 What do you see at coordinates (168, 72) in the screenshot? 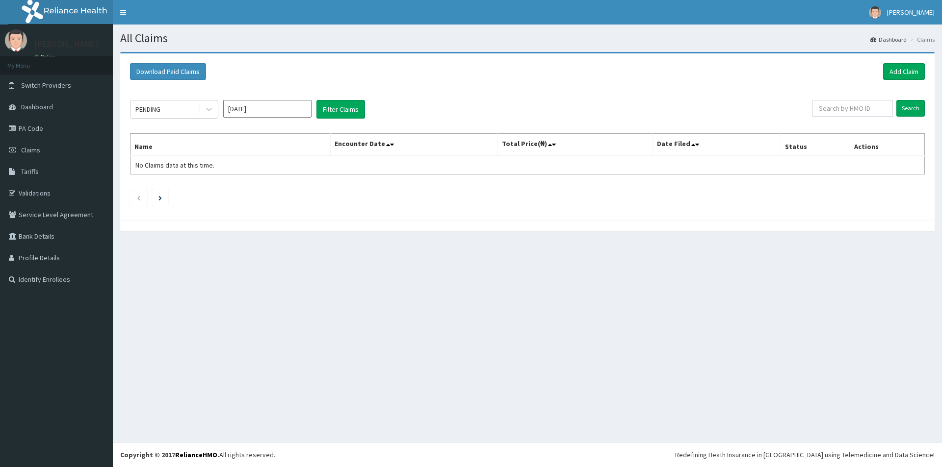
I see `button: Download Paid Claims` at bounding box center [168, 72].